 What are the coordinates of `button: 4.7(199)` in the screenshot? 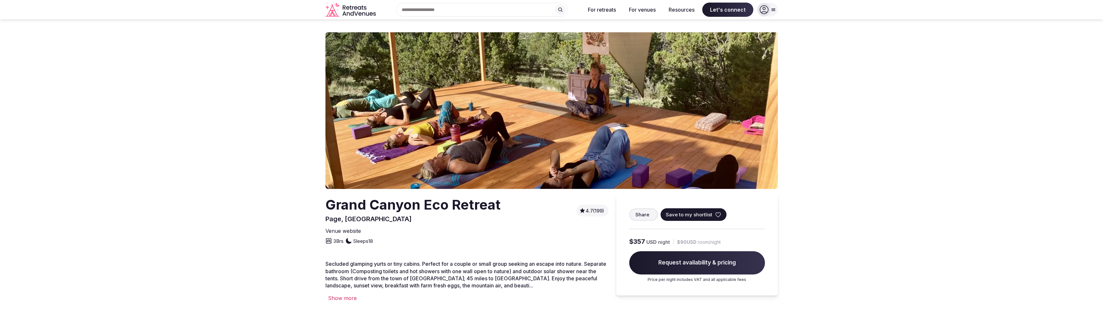 It's located at (593, 211).